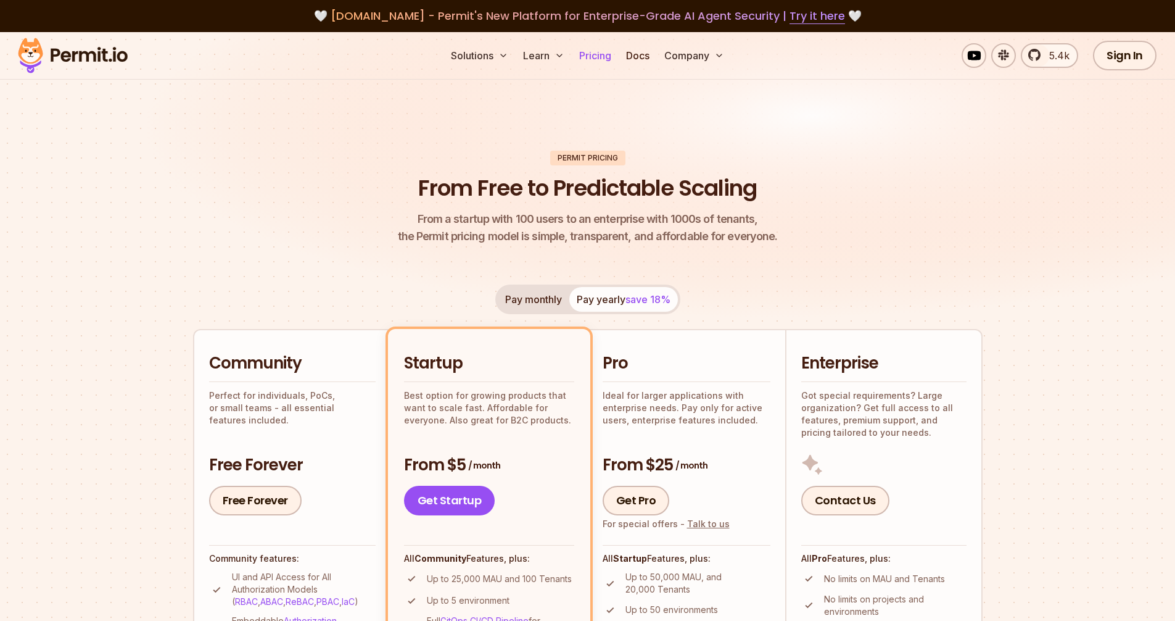 The height and width of the screenshot is (621, 1175). I want to click on h2: Startup, so click(489, 363).